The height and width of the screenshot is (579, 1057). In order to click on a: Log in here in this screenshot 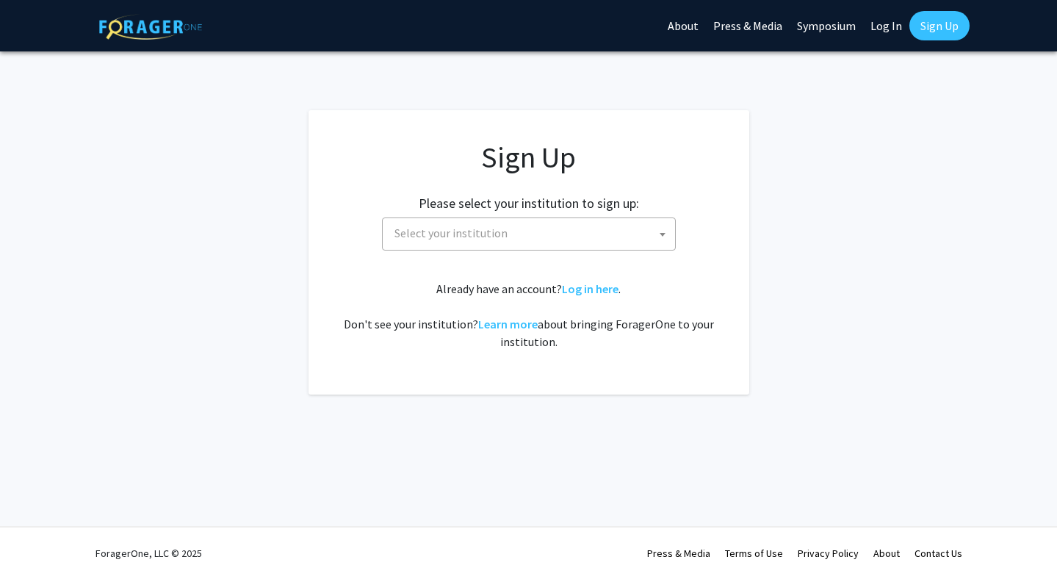, I will do `click(590, 289)`.